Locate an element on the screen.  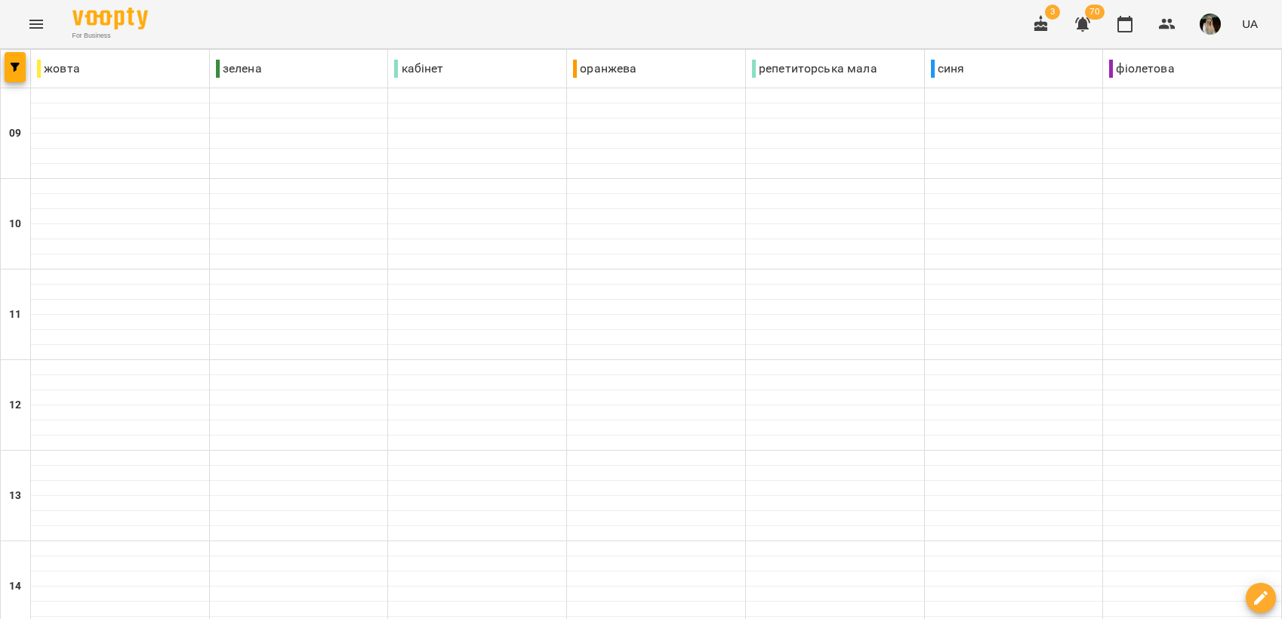
h6: 11 is located at coordinates (15, 315).